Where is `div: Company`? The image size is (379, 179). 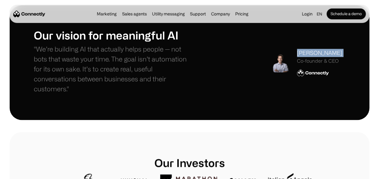
div: Company is located at coordinates (220, 14).